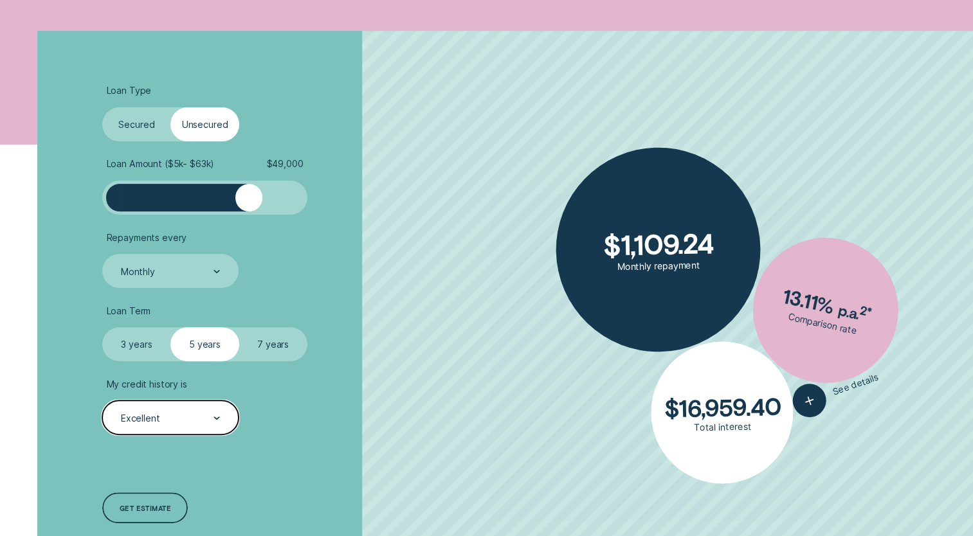 The height and width of the screenshot is (536, 973). I want to click on a: Get estimate, so click(145, 508).